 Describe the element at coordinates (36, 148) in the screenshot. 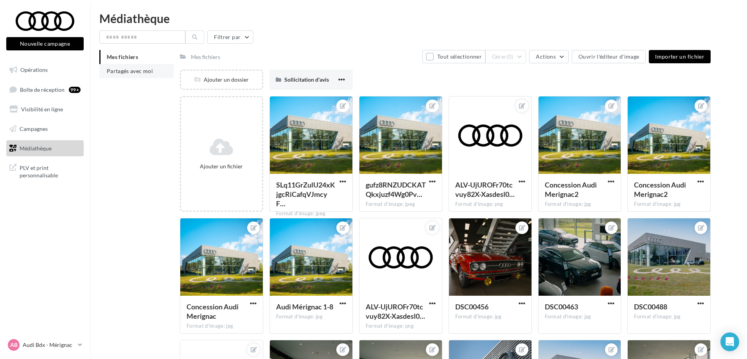

I see `span: Médiathèque` at that location.